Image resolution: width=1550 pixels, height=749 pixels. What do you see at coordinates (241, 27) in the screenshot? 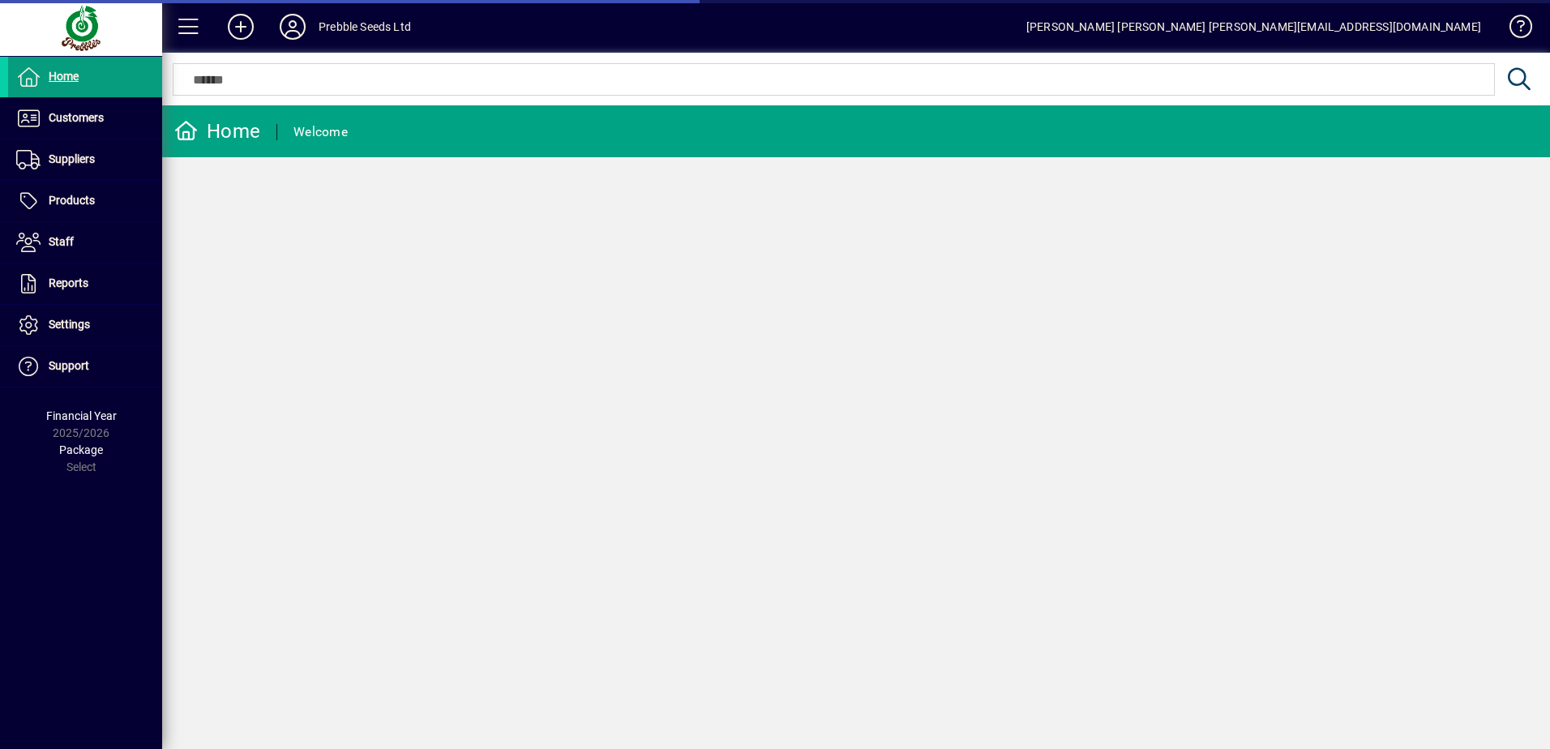
I see `button: Add` at bounding box center [241, 27].